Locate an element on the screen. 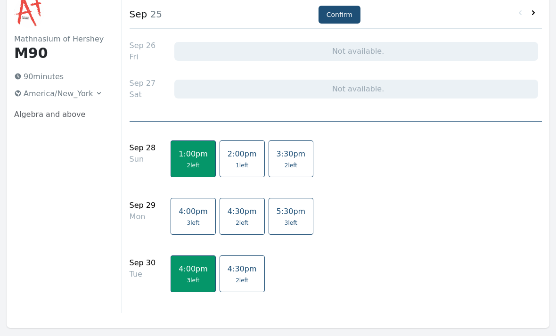 This screenshot has width=556, height=336. button: Confirm is located at coordinates (340, 15).